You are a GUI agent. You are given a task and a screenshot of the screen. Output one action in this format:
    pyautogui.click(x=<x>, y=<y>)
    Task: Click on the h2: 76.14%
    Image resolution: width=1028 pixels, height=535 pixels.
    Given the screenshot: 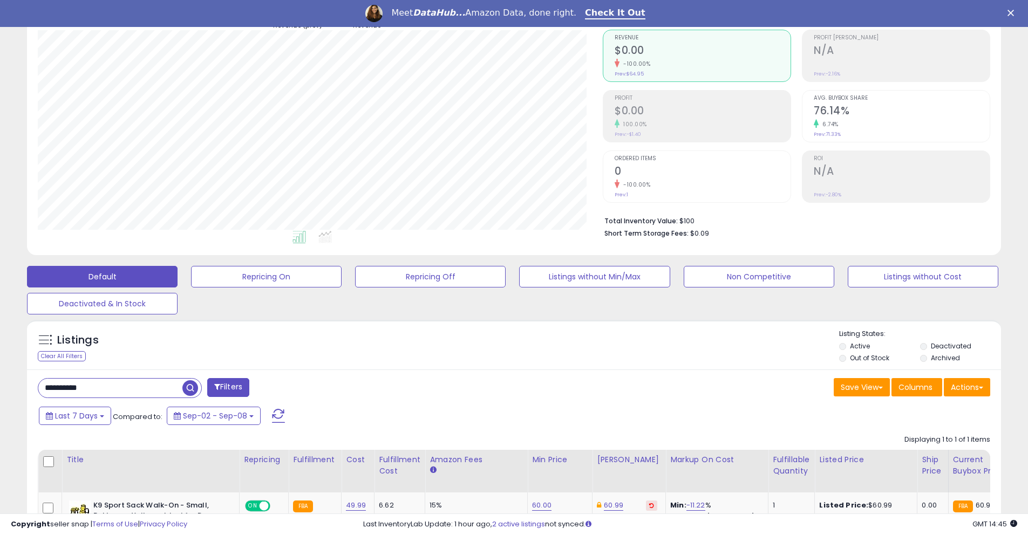 What is the action you would take?
    pyautogui.click(x=901, y=112)
    